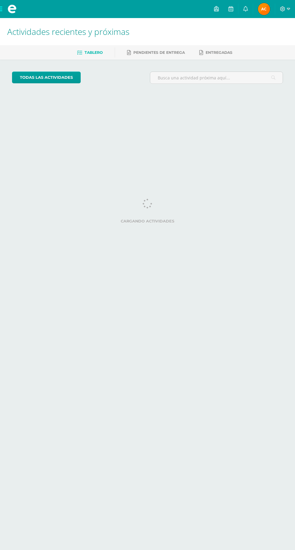 This screenshot has width=295, height=550. I want to click on img: 2790451410765bad2b69e4316271b4d3.png, so click(264, 9).